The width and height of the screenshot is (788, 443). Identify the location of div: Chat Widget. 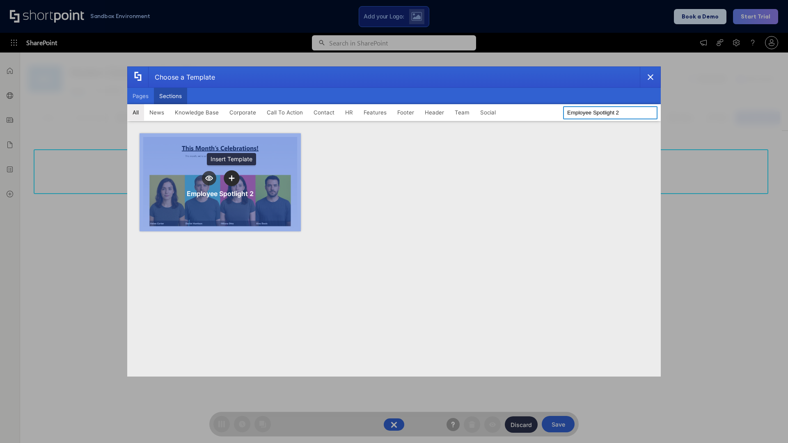
(768, 424).